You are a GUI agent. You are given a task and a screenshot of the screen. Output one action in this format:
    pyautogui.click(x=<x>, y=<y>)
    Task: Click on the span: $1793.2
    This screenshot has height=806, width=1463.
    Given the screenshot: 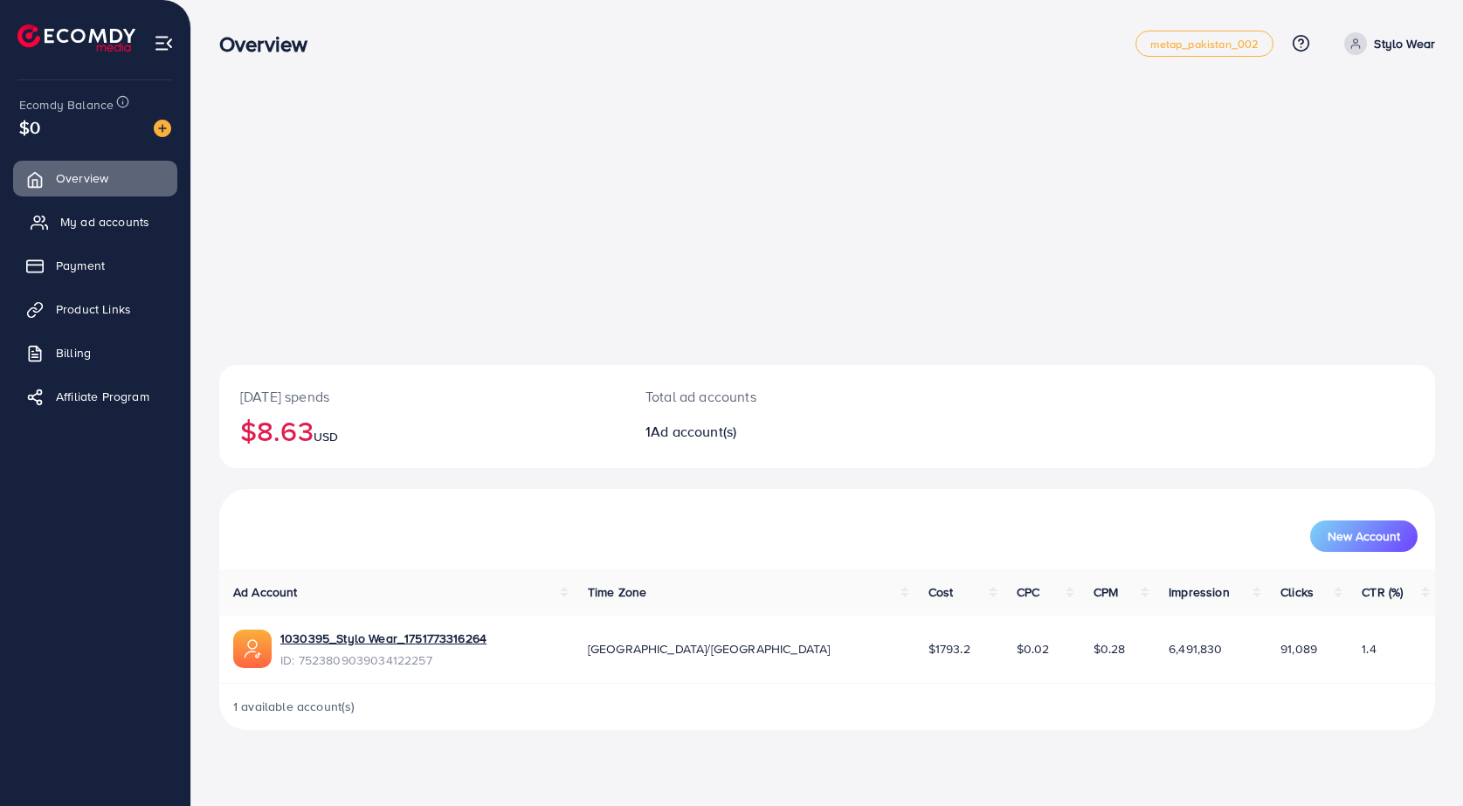 What is the action you would take?
    pyautogui.click(x=949, y=649)
    